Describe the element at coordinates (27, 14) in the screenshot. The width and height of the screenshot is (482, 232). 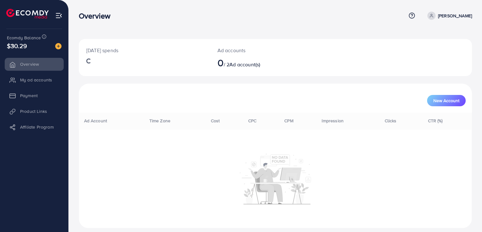
I see `img: logo` at that location.